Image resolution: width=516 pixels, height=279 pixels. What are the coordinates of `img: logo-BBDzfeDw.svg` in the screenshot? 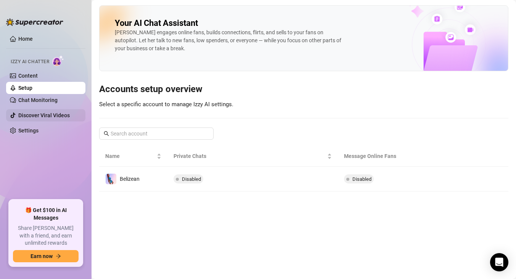 It's located at (35, 22).